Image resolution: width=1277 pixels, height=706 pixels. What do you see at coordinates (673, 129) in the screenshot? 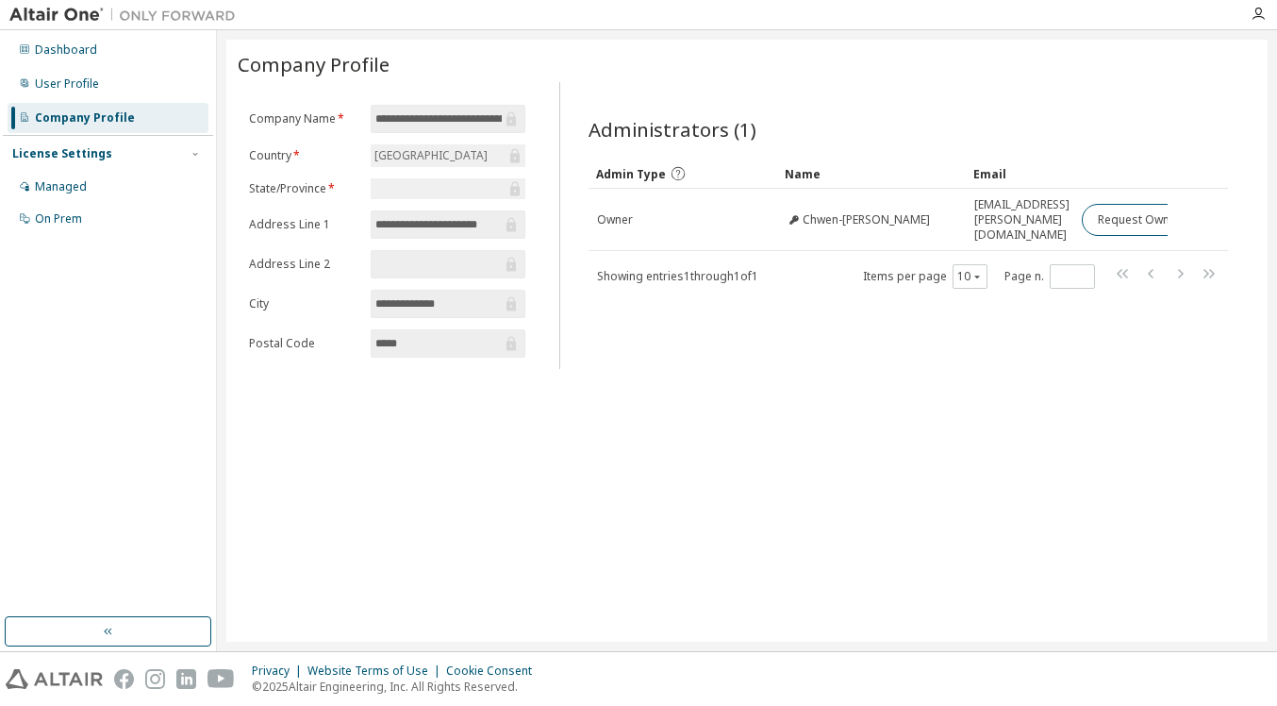
I see `span: Administrators (1)` at bounding box center [673, 129].